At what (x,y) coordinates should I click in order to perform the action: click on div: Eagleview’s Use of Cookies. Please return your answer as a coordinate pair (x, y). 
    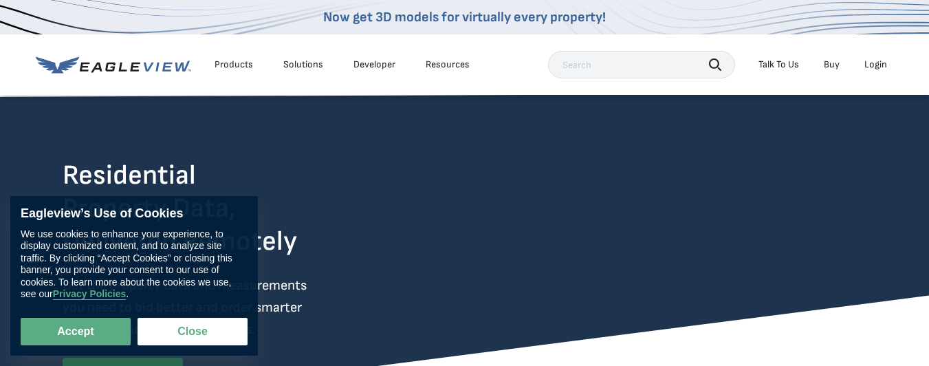
    Looking at the image, I should click on (134, 214).